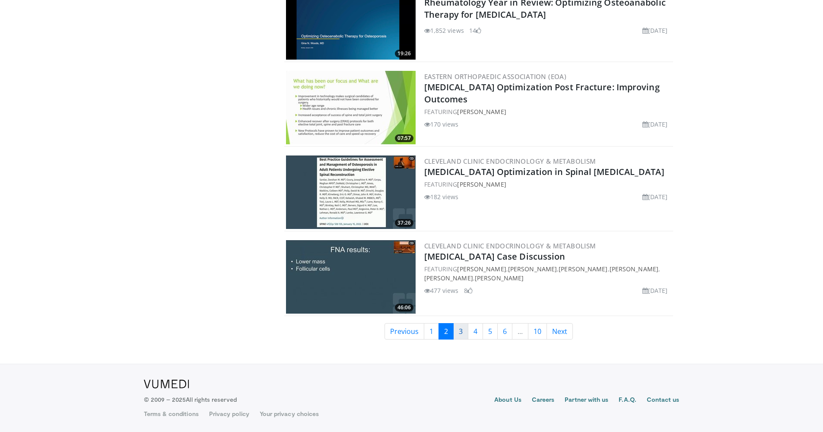 Image resolution: width=823 pixels, height=432 pixels. Describe the element at coordinates (211, 399) in the screenshot. I see `span: All rights reserved` at that location.